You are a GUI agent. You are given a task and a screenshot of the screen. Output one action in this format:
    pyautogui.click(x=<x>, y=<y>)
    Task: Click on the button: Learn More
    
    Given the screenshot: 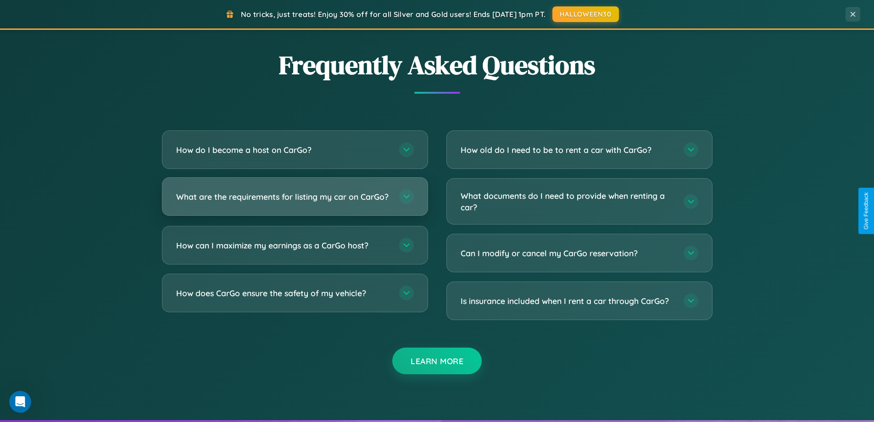 What is the action you would take?
    pyautogui.click(x=437, y=361)
    